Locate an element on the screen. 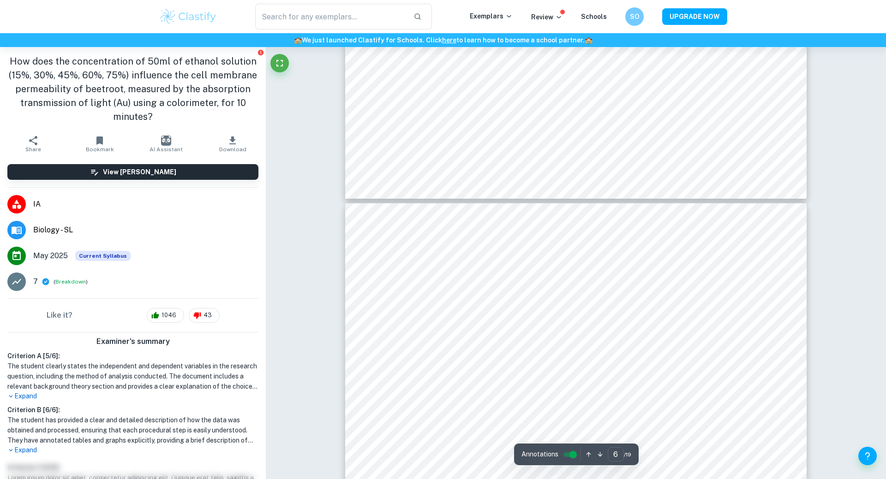 The image size is (886, 479). h6: SO is located at coordinates (635, 17).